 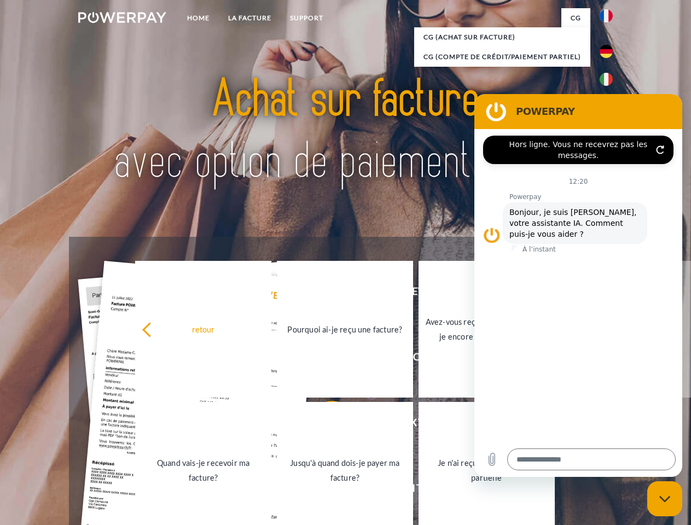 What do you see at coordinates (487, 329) in the screenshot?
I see `div: Avez-vous reçu mes paiements, ai-je encore un solde ouvert?` at bounding box center [487, 329].